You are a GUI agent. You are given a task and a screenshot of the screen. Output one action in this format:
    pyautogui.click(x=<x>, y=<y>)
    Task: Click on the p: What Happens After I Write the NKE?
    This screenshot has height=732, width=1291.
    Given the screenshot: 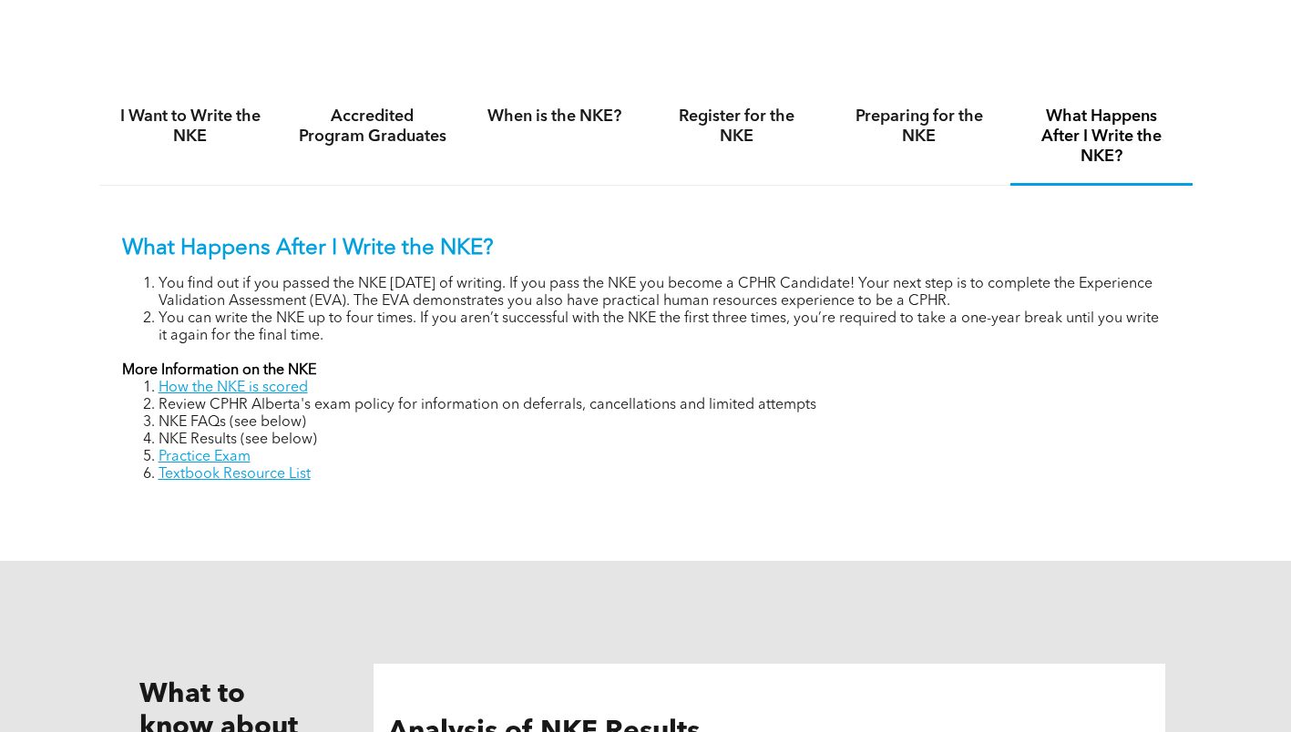 What is the action you would take?
    pyautogui.click(x=646, y=249)
    